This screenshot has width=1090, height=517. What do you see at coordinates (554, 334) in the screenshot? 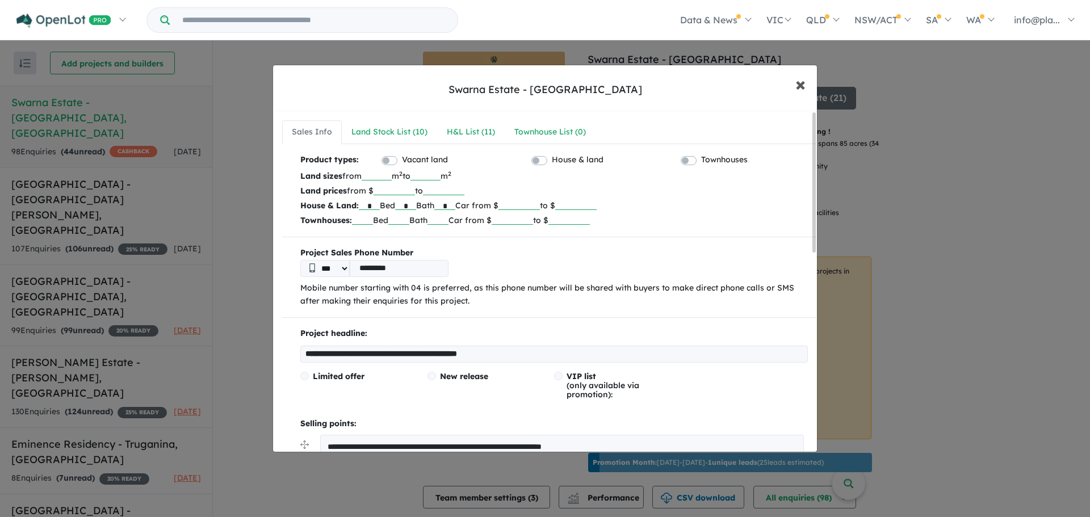
I see `p: Project headline:` at bounding box center [554, 334].